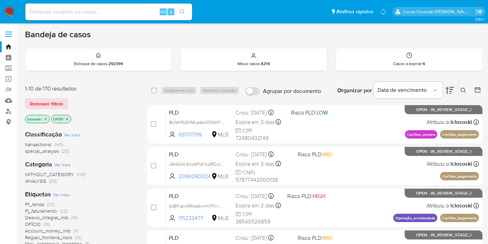 The height and width of the screenshot is (244, 488). What do you see at coordinates (479, 11) in the screenshot?
I see `a: Sair` at bounding box center [479, 11].